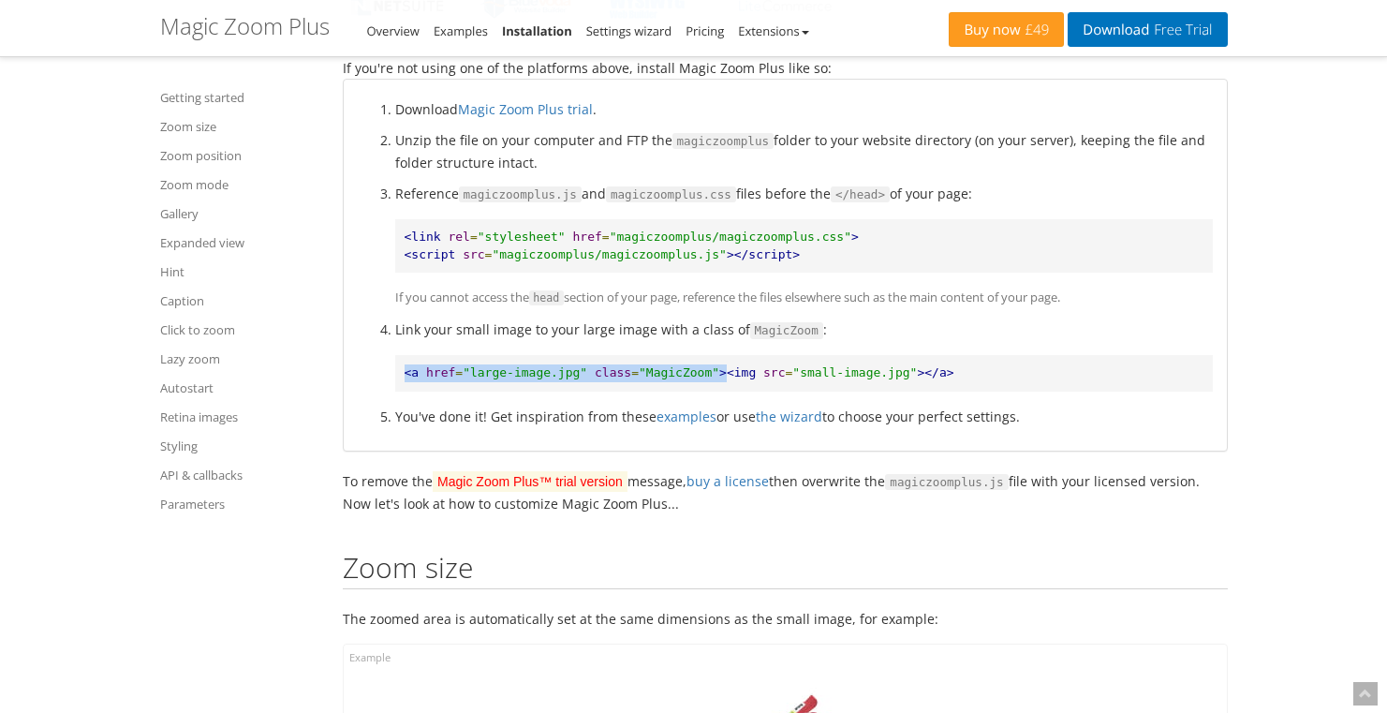  I want to click on a: Getting started, so click(240, 97).